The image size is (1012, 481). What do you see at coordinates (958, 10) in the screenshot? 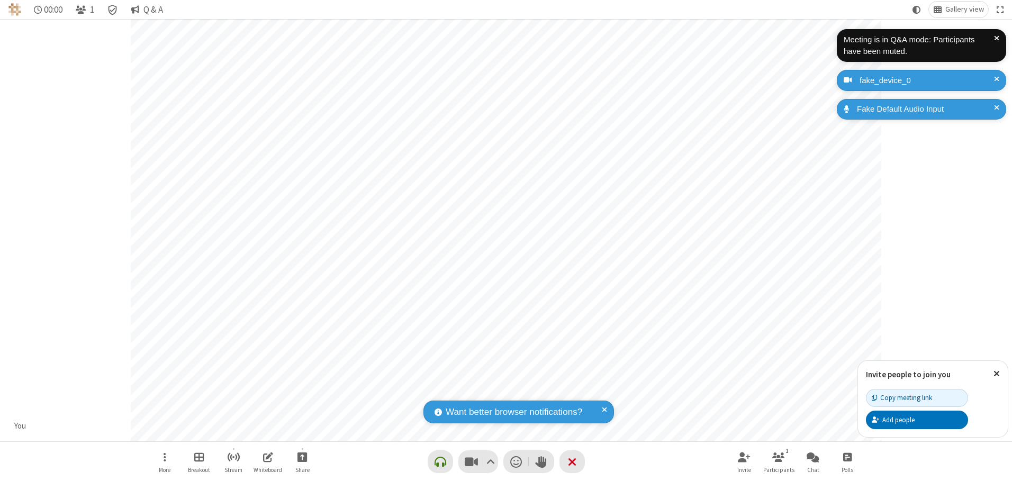
I see `button: Change layout` at bounding box center [958, 10].